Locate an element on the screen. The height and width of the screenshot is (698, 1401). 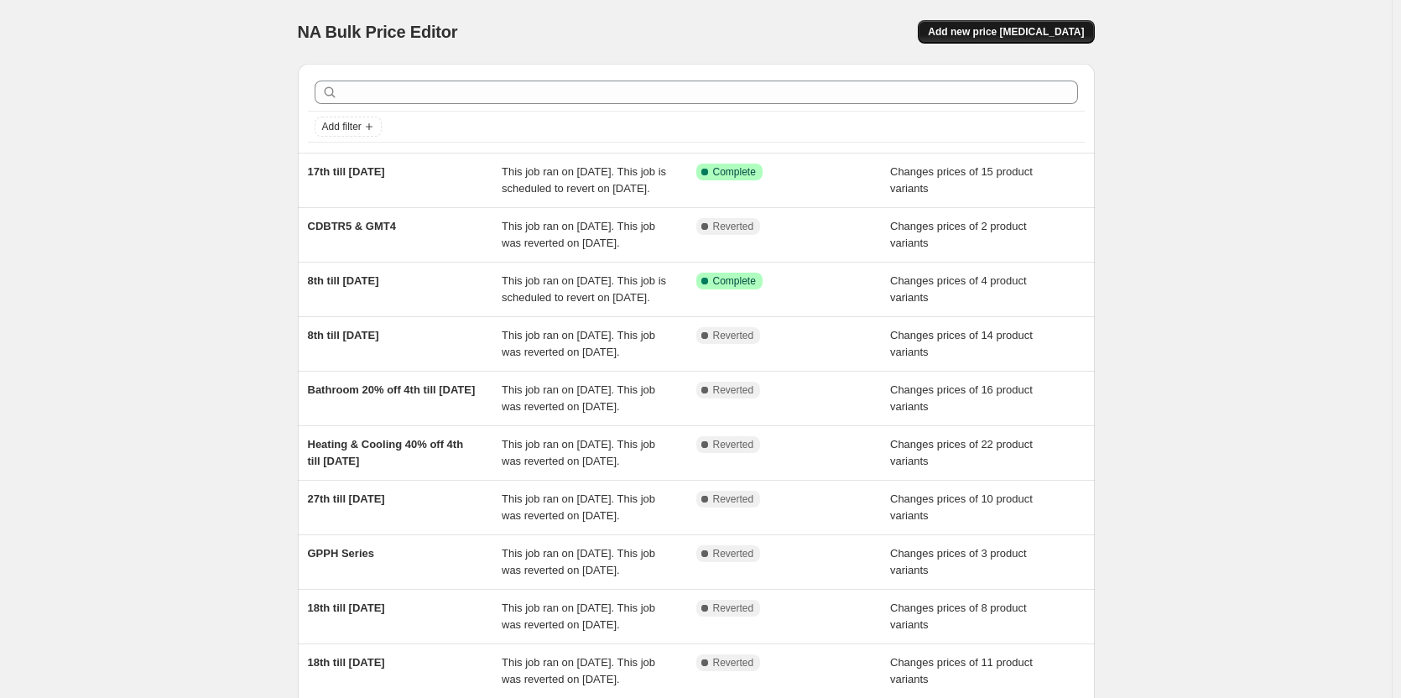
span: Add filter is located at coordinates (341, 127).